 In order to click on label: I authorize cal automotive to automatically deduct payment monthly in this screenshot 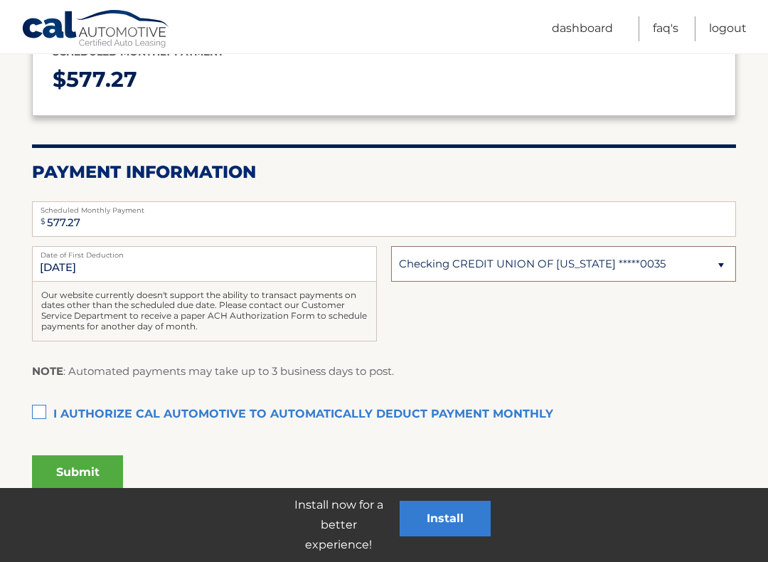, I will do `click(384, 415)`.